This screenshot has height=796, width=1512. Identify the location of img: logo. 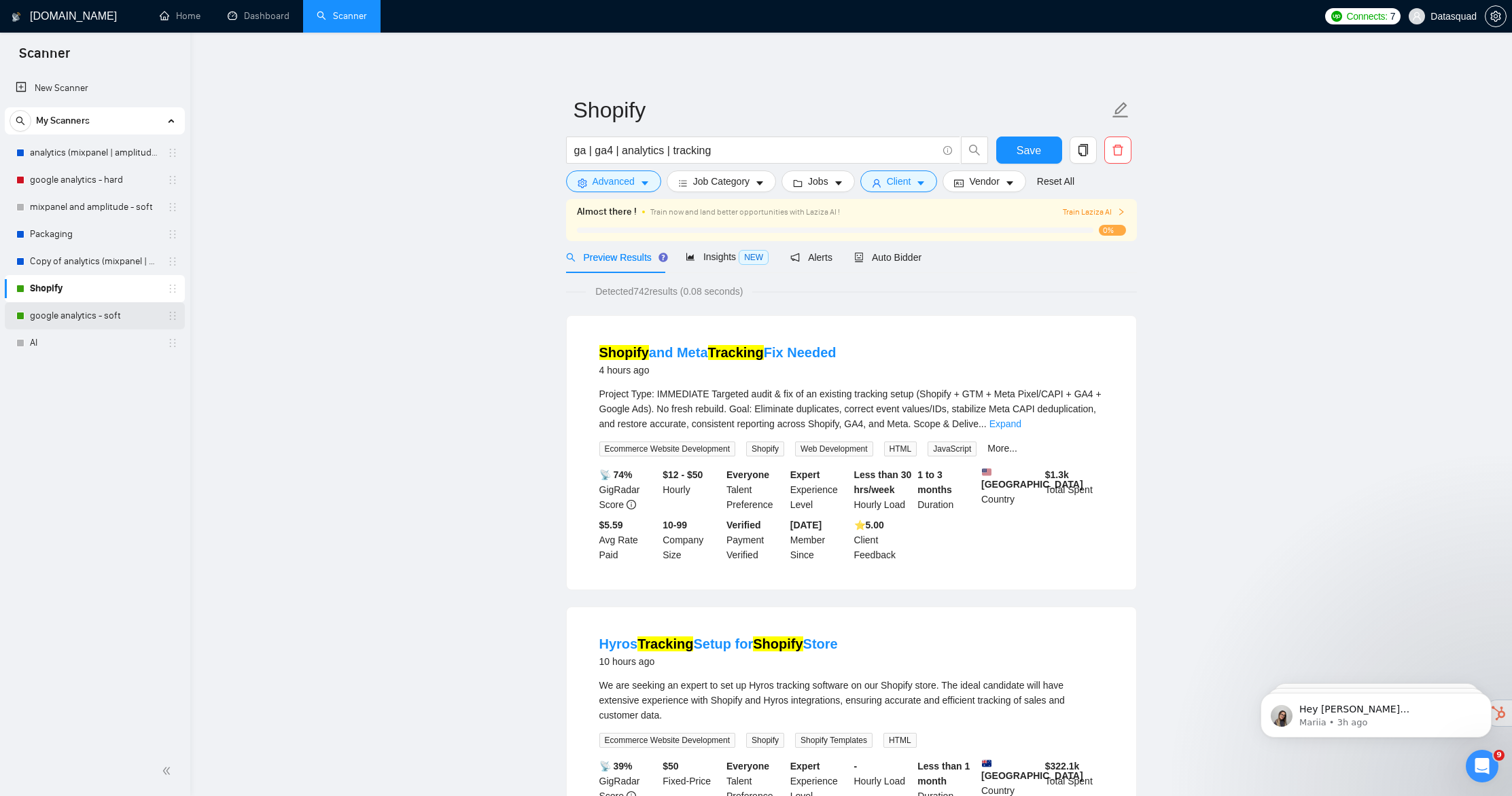
(16, 17).